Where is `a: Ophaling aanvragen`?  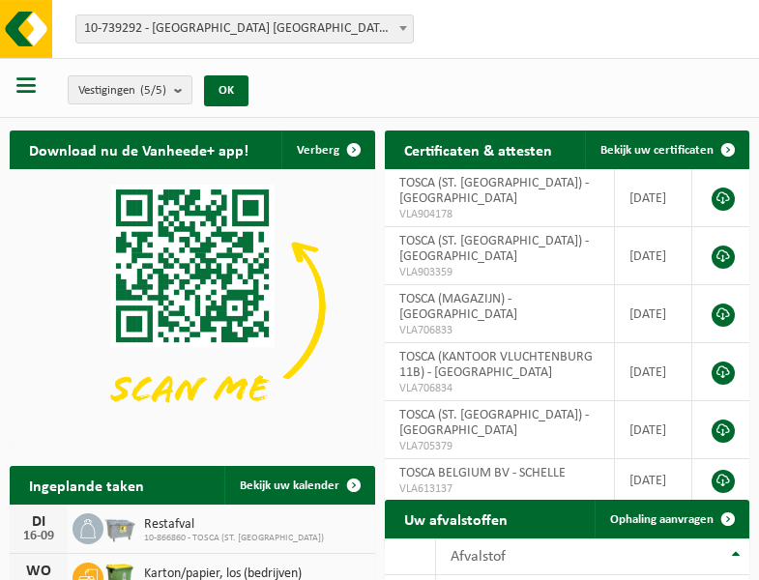
a: Ophaling aanvragen is located at coordinates (671, 519).